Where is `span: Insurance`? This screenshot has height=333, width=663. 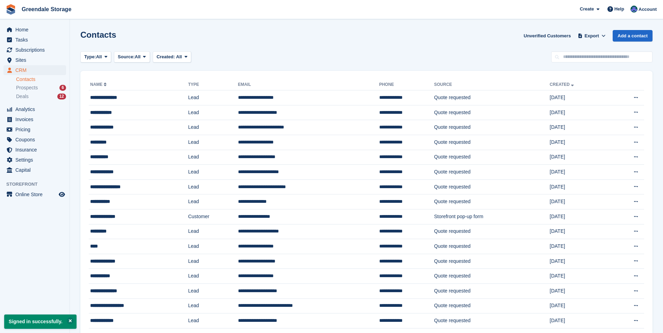 span: Insurance is located at coordinates (36, 150).